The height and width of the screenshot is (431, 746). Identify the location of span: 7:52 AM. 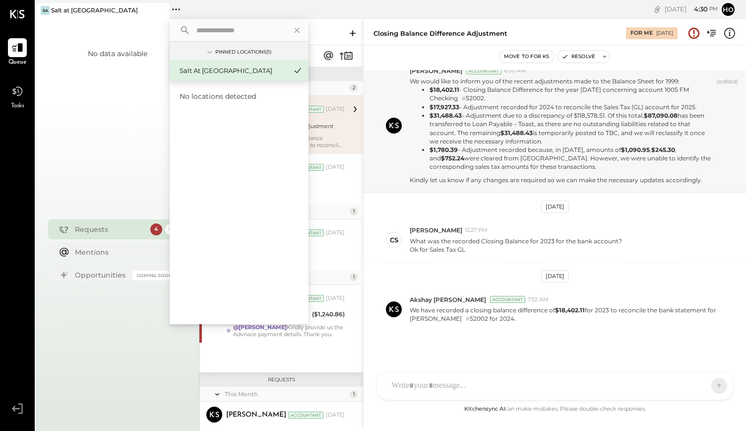
(538, 300).